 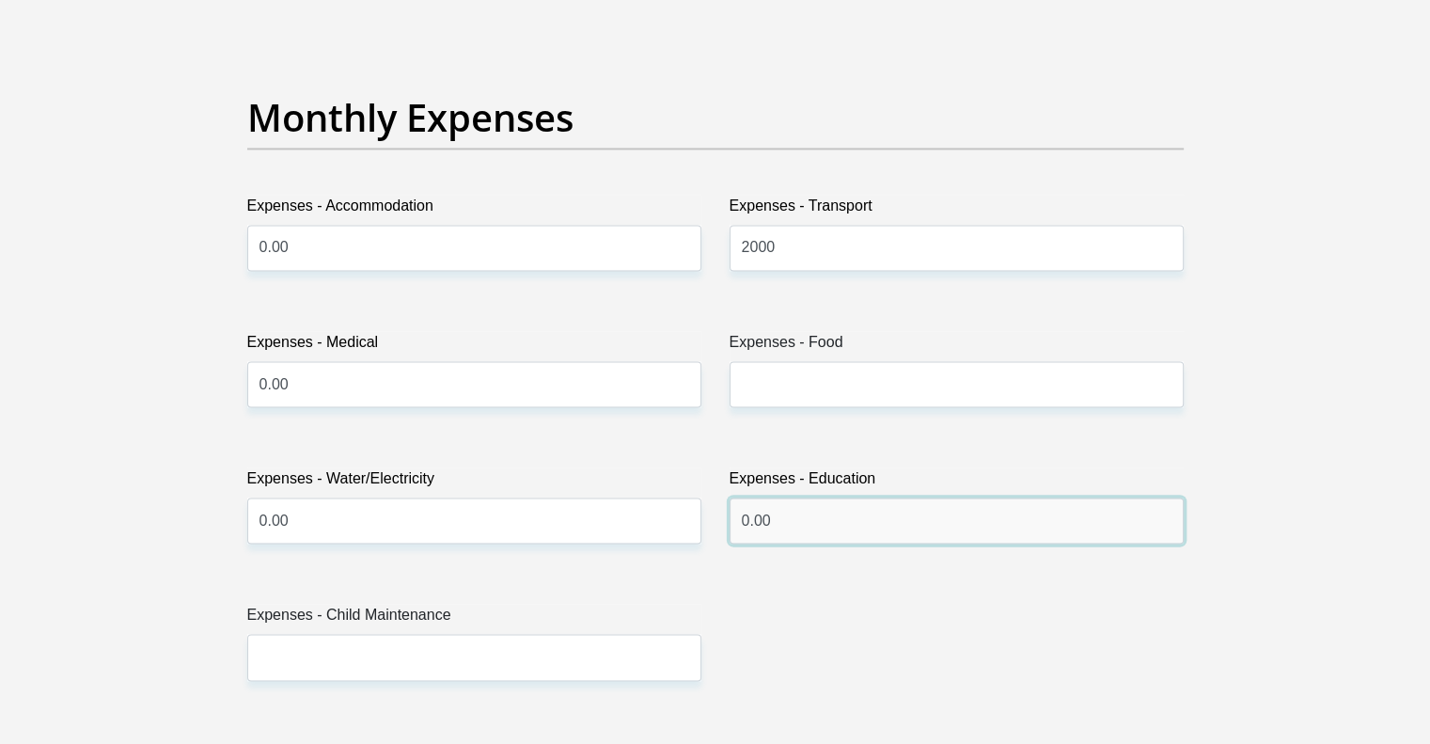 I want to click on input: Expenses - Transport, so click(x=956, y=247).